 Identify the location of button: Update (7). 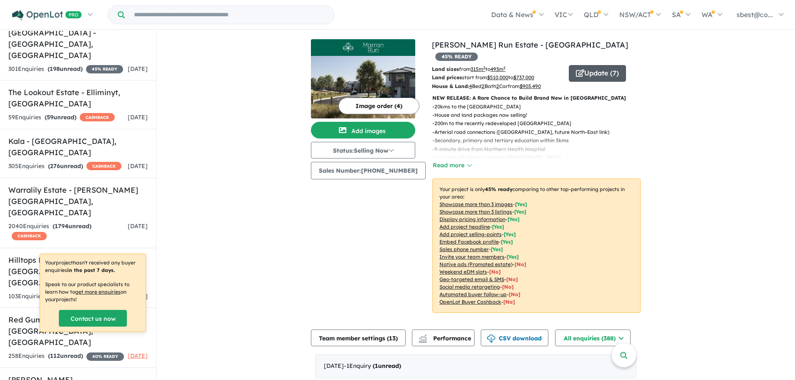
(597, 73).